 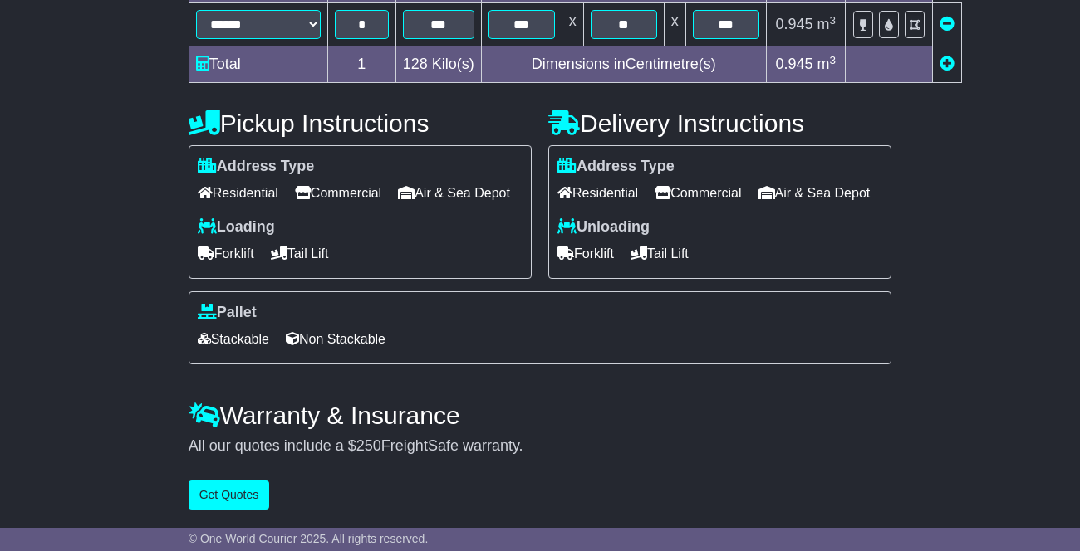 What do you see at coordinates (229, 495) in the screenshot?
I see `button: Get Quotes` at bounding box center [229, 495].